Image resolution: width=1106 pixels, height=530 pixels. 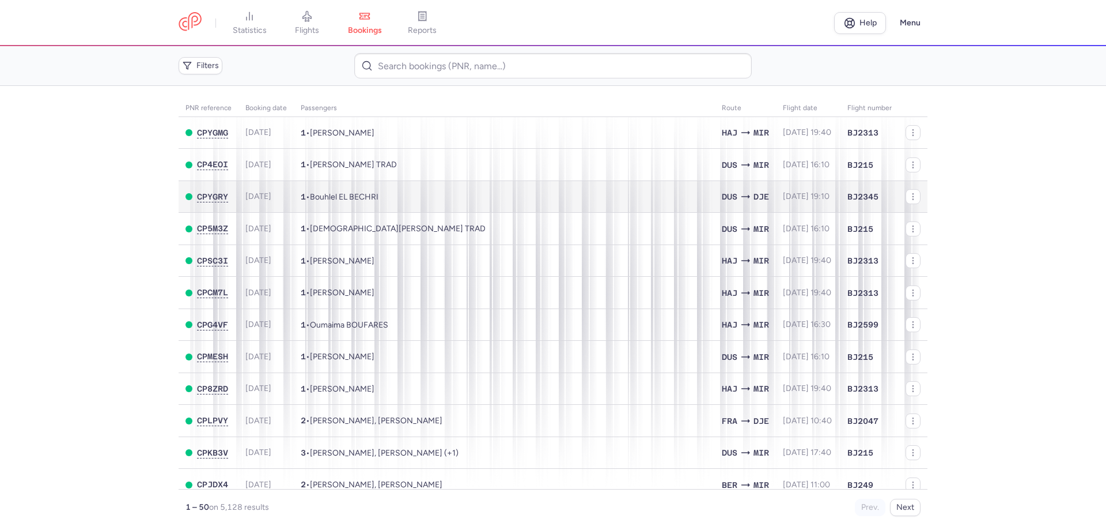 I want to click on span: on 5,128 results, so click(x=239, y=507).